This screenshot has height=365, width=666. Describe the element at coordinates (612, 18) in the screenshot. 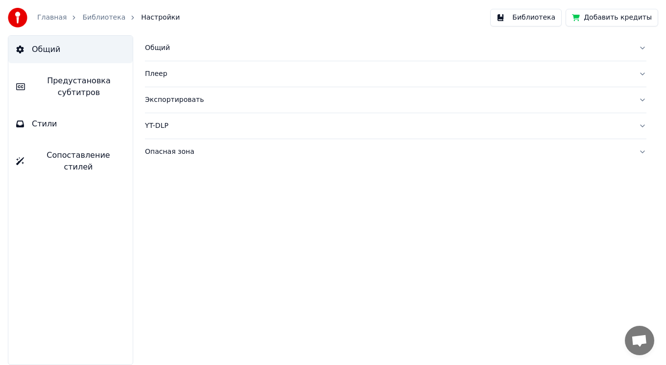

I see `button: Добавить кредиты` at that location.